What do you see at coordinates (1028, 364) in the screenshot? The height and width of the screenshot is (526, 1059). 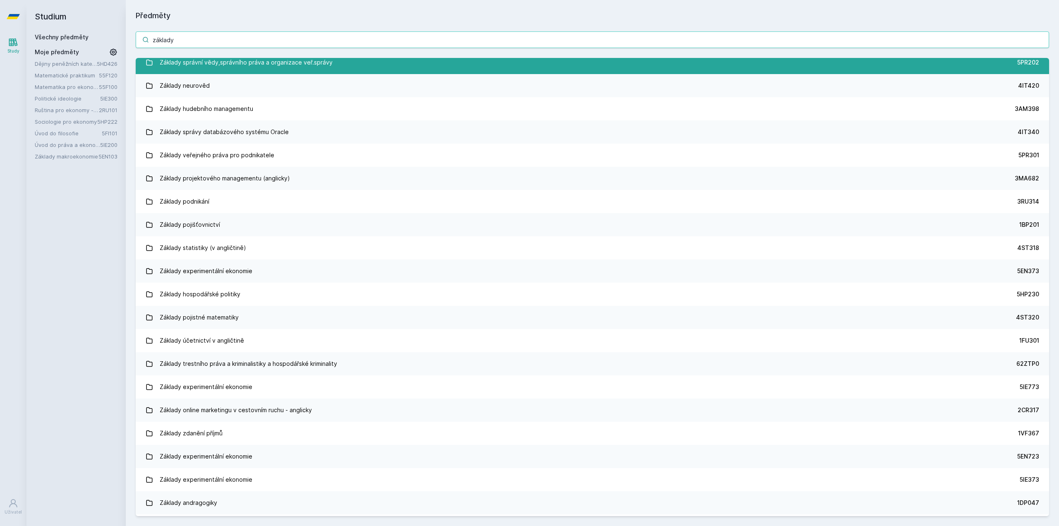 I see `div: 62ZTP0` at bounding box center [1028, 364].